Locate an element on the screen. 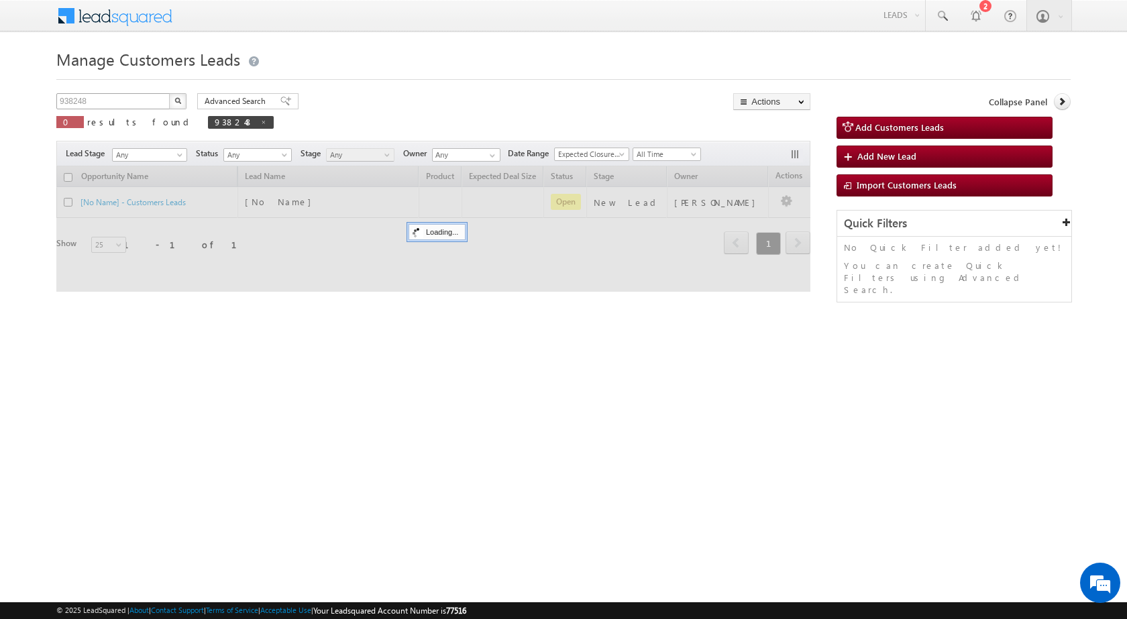 The image size is (1127, 619). span: Stage is located at coordinates (313, 154).